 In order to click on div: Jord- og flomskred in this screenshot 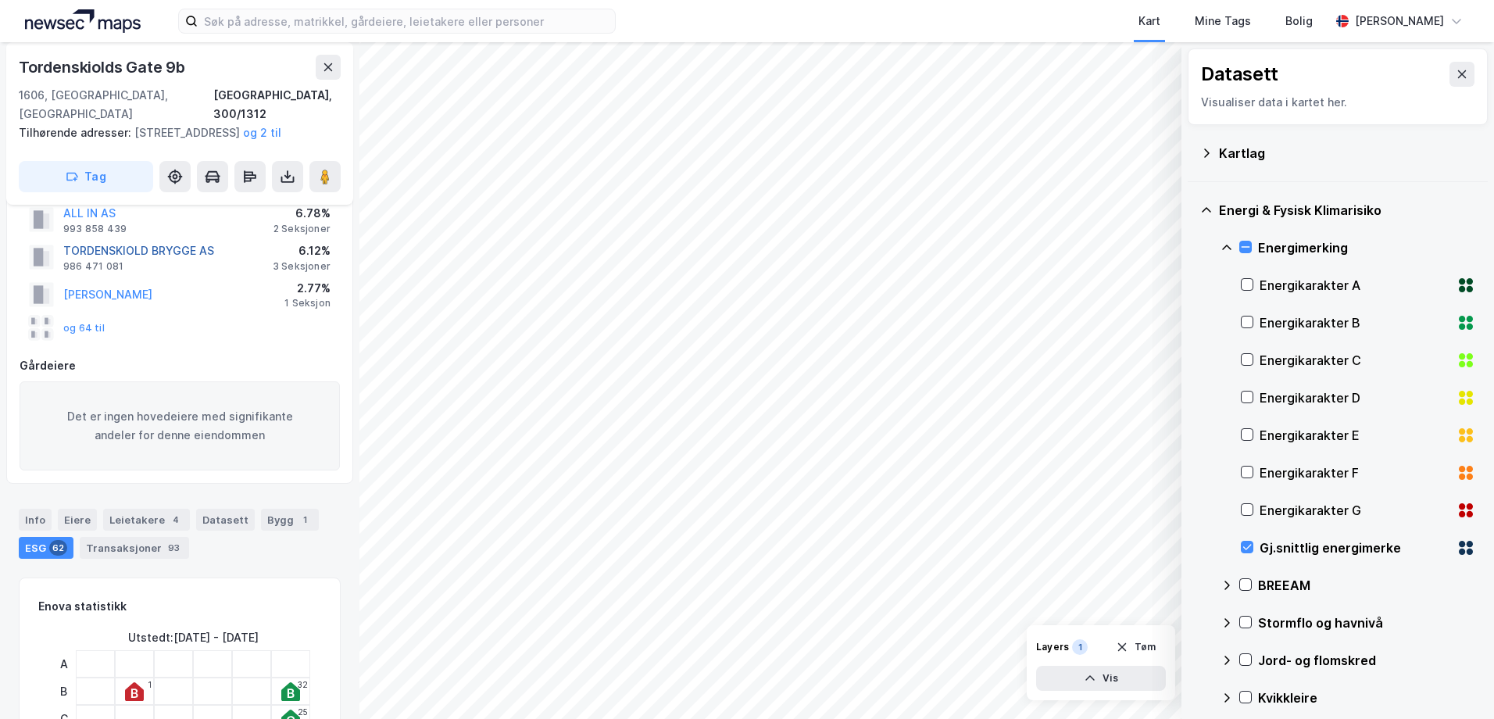, I will do `click(1367, 660)`.